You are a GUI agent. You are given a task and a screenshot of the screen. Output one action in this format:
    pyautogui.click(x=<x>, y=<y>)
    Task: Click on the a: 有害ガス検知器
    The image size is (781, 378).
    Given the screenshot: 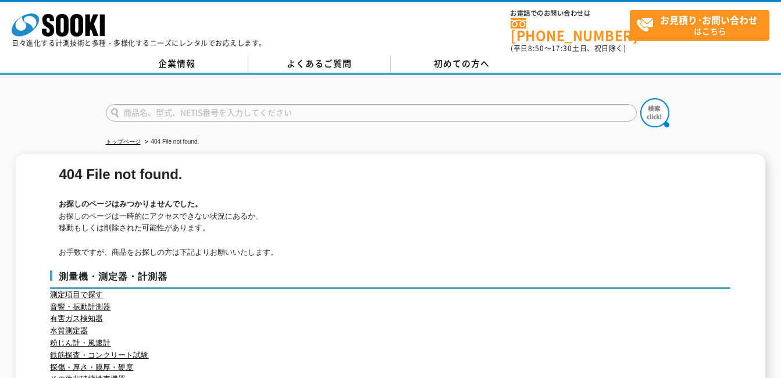 What is the action you would take?
    pyautogui.click(x=76, y=318)
    